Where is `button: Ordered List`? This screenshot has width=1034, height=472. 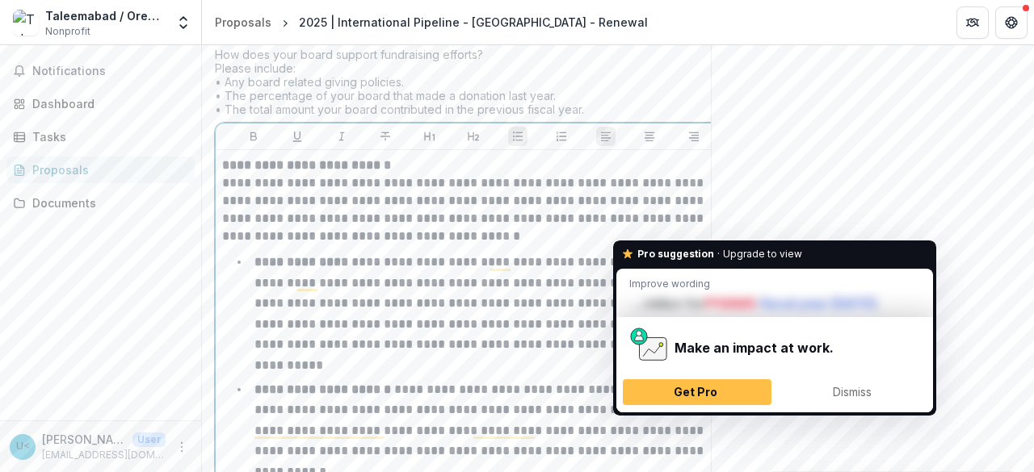 button: Ordered List is located at coordinates (561, 136).